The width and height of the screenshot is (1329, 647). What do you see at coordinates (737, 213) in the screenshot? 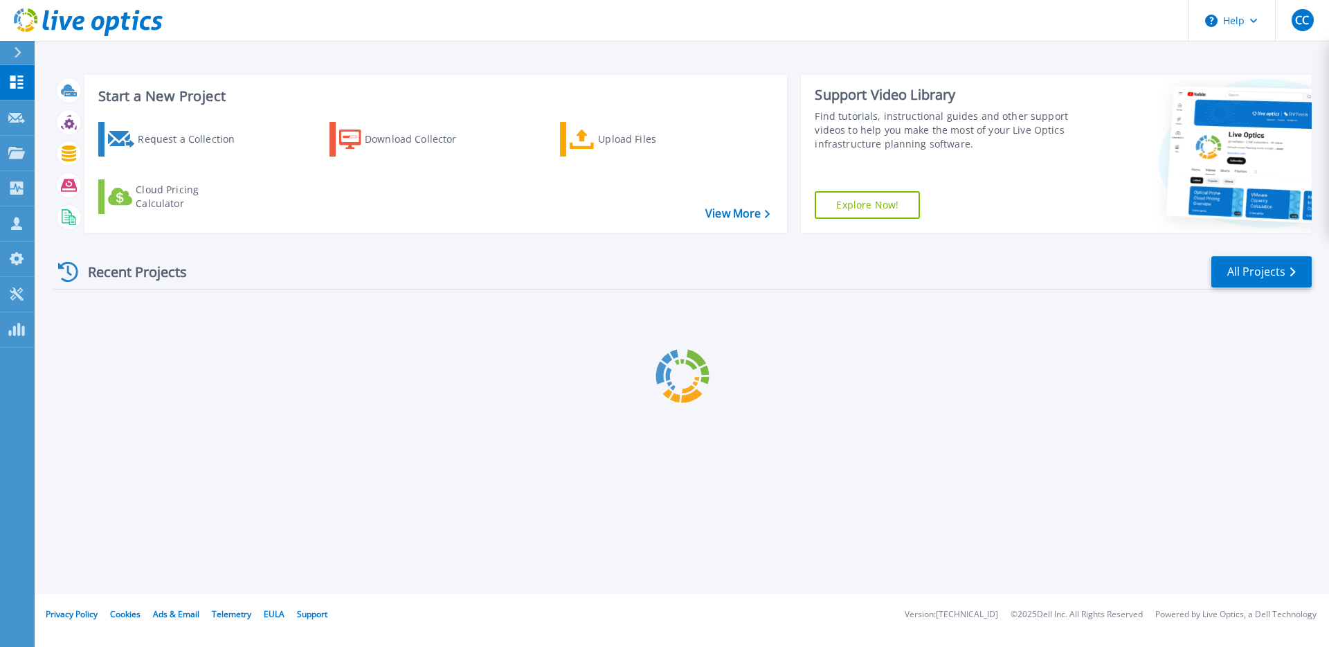
I see `a: View More` at bounding box center [737, 213].